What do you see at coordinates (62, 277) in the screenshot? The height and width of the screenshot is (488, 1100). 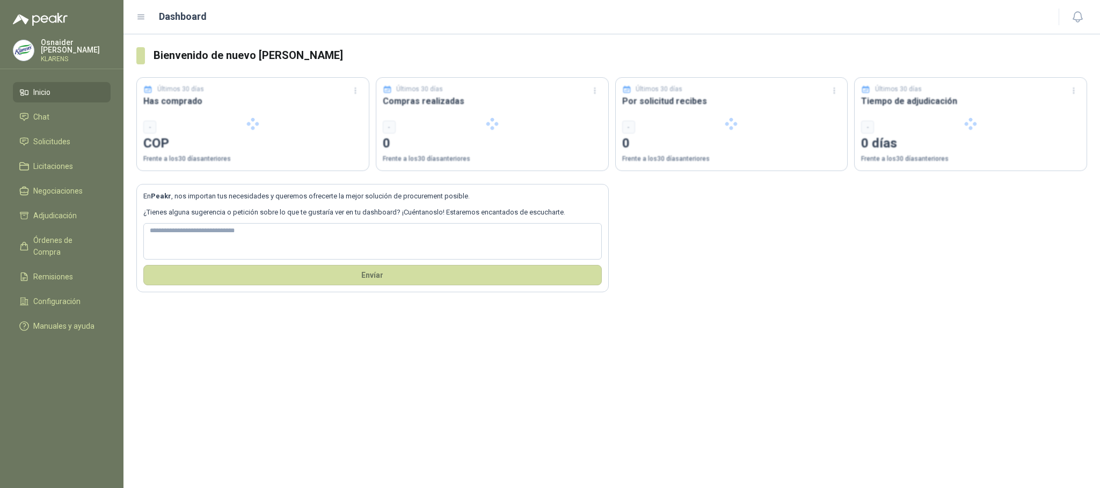 I see `a: Remisiones` at bounding box center [62, 277].